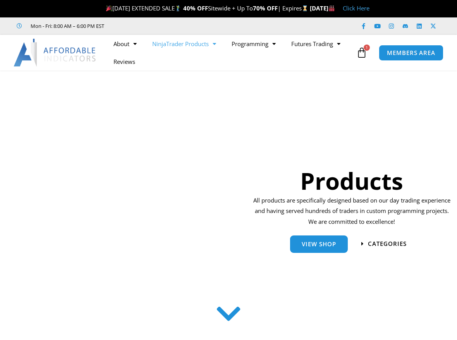 The width and height of the screenshot is (457, 340). I want to click on h1: Products, so click(351, 181).